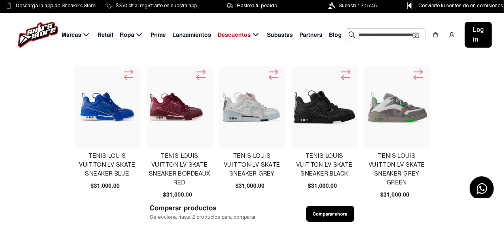  What do you see at coordinates (325, 108) in the screenshot?
I see `img: TENIS LOUIS VUITTON LV SKATE SNEAKER BLACK` at bounding box center [325, 108].